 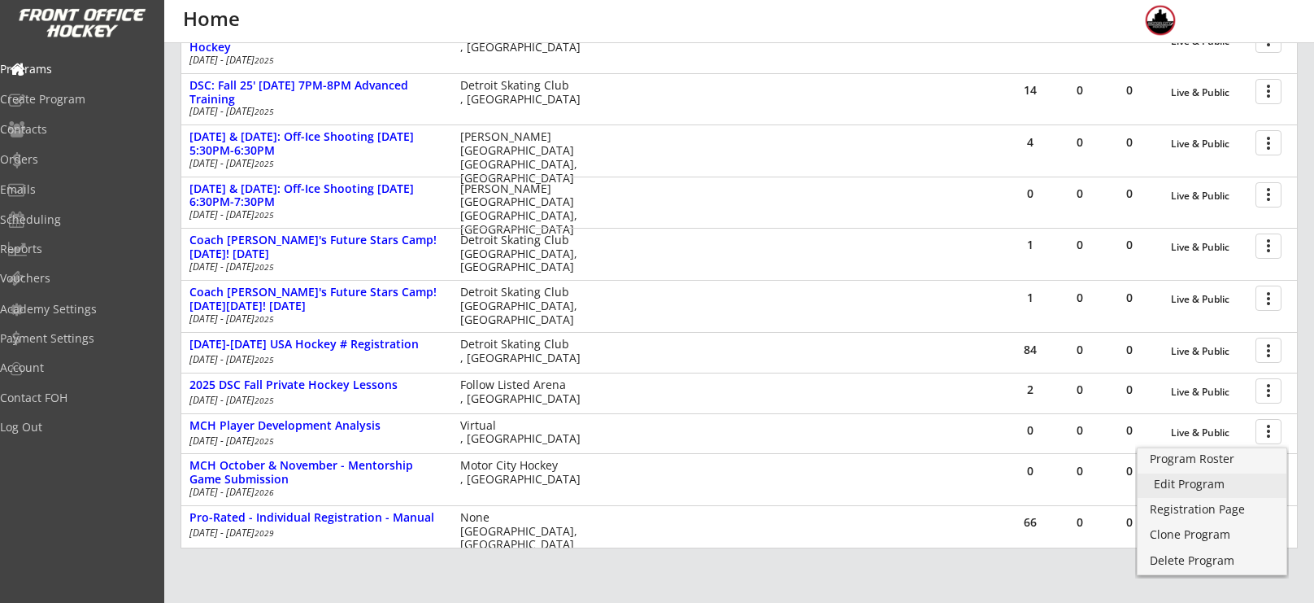 What do you see at coordinates (1212, 511) in the screenshot?
I see `a: Registration Page` at bounding box center [1212, 511].